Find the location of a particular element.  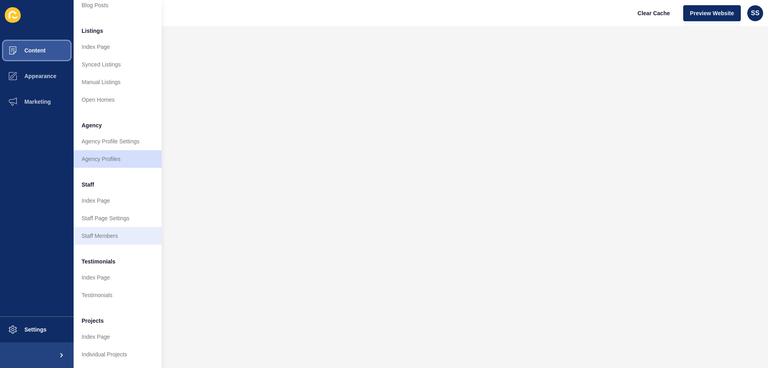

a: Open Homes is located at coordinates (118, 100).